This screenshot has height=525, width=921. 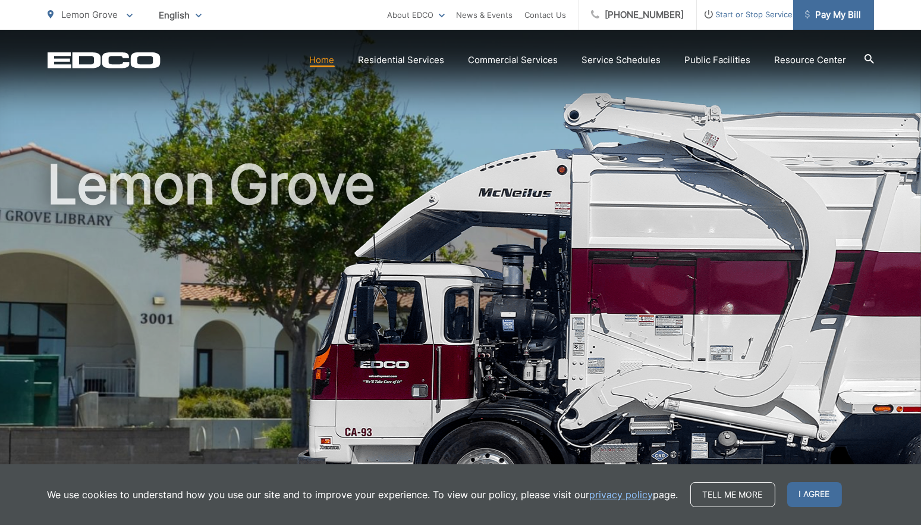 What do you see at coordinates (401, 60) in the screenshot?
I see `a: Residential Services` at bounding box center [401, 60].